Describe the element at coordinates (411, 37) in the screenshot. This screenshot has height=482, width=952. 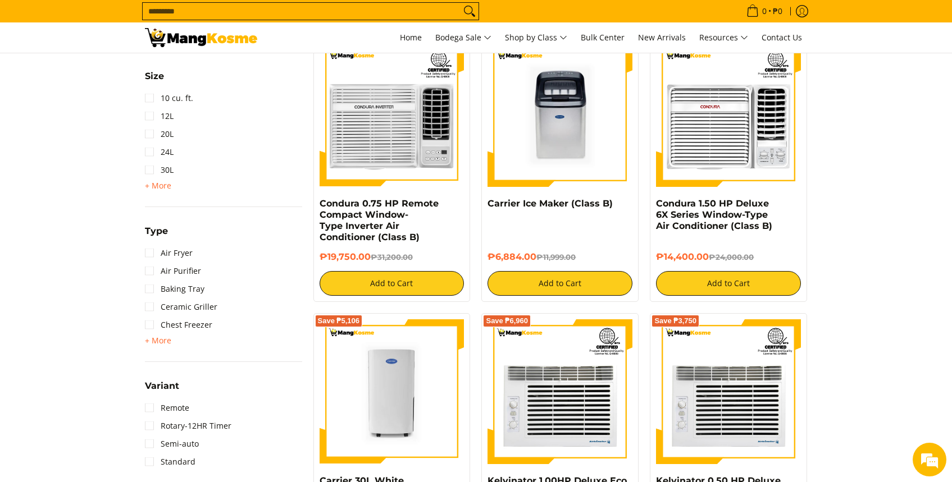
I see `span: Home` at that location.